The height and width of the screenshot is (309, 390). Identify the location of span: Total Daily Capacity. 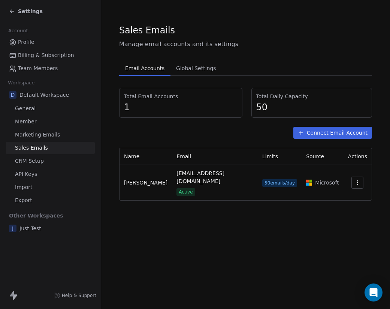
(312, 96).